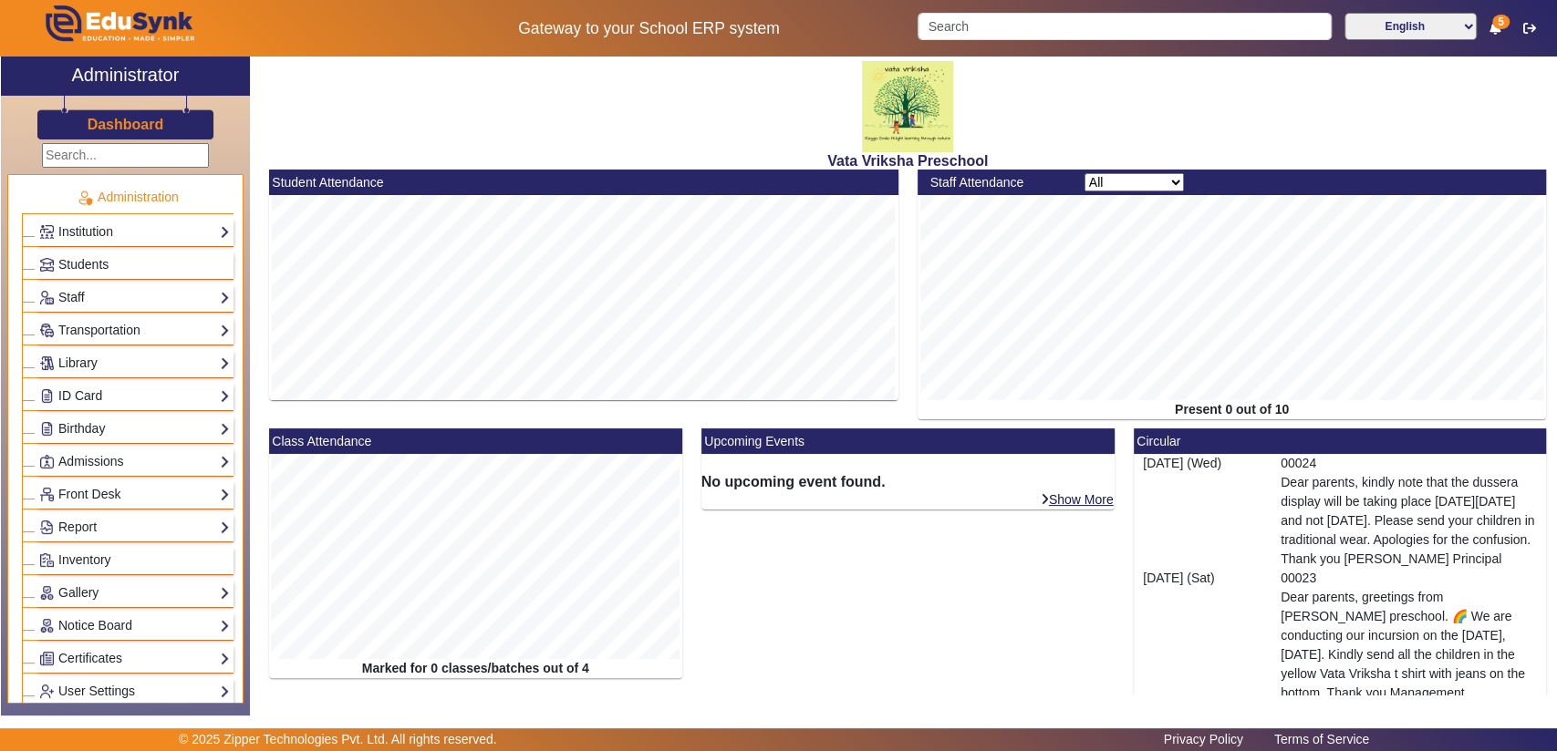 The width and height of the screenshot is (1557, 751). Describe the element at coordinates (125, 76) in the screenshot. I see `a: Administrator` at that location.